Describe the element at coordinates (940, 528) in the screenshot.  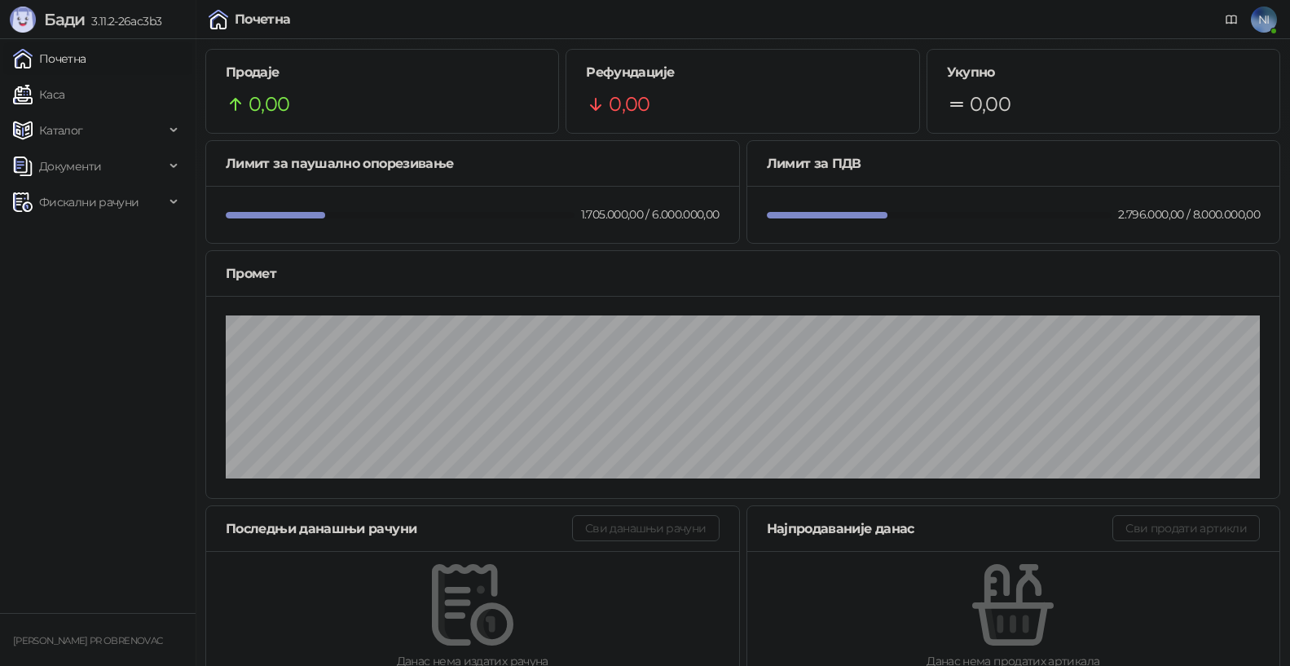
I see `div: Најпродаваније данас` at that location.